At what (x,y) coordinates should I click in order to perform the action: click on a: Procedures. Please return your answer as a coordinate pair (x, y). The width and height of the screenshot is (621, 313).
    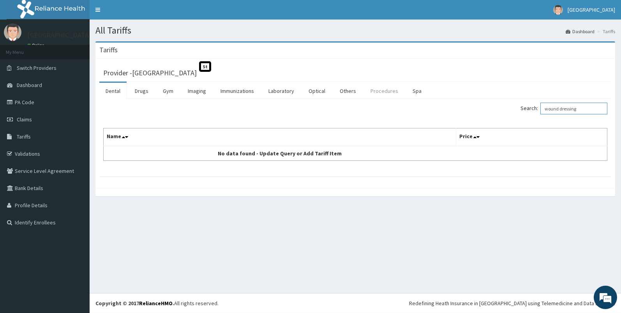
    Looking at the image, I should click on (384, 91).